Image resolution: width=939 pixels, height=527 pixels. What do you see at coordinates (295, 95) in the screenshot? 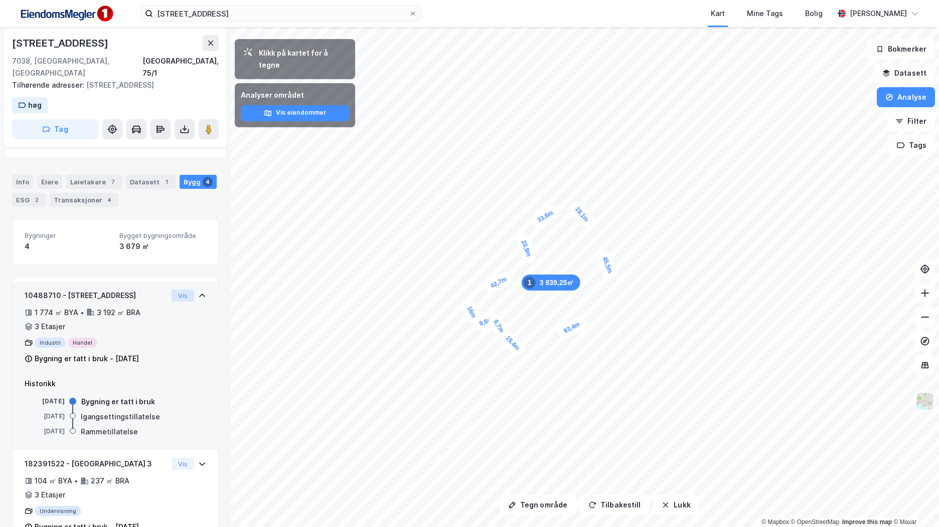
I see `div: Analyser området` at bounding box center [295, 95].